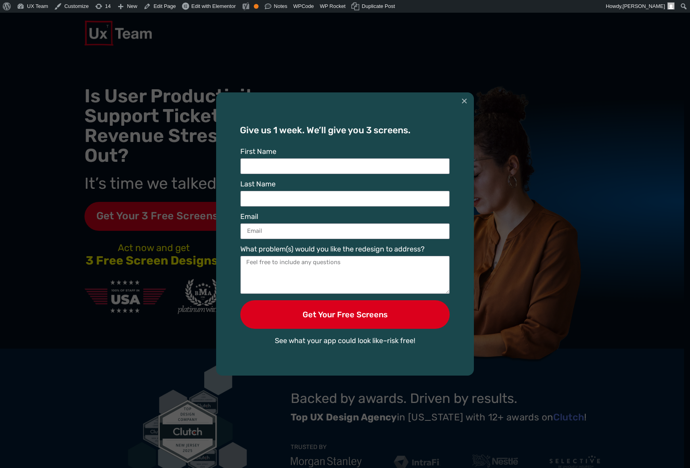 Image resolution: width=690 pixels, height=468 pixels. What do you see at coordinates (345, 315) in the screenshot?
I see `span: Get Your Free Screens` at bounding box center [345, 315].